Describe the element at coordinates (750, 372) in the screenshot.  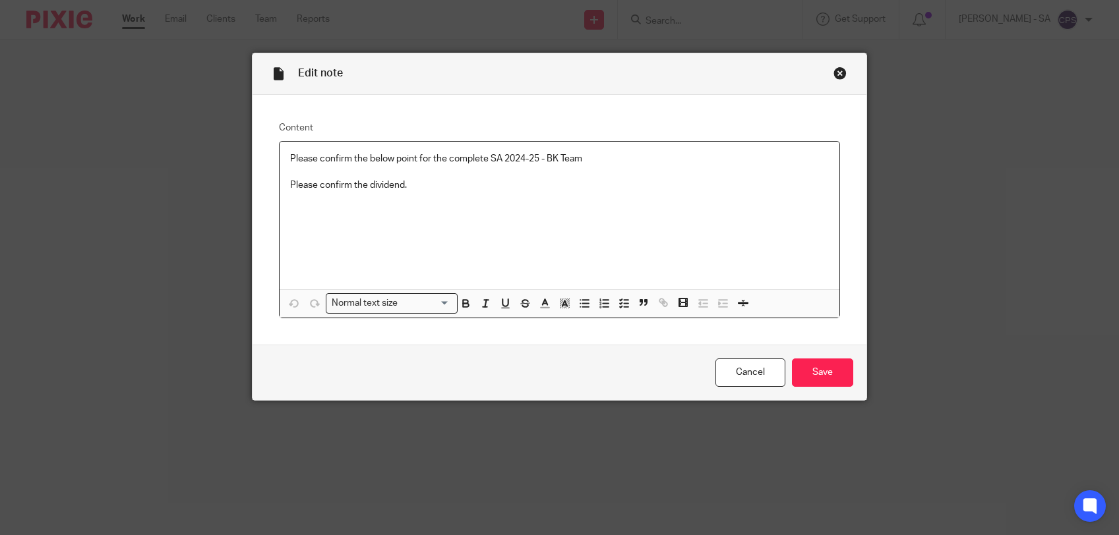
I see `a: Cancel` at that location.